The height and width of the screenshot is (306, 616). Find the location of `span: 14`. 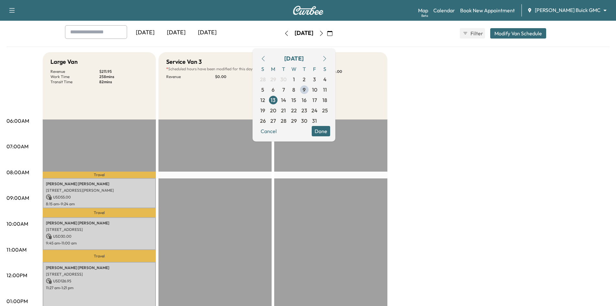

span: 14 is located at coordinates (284, 100).